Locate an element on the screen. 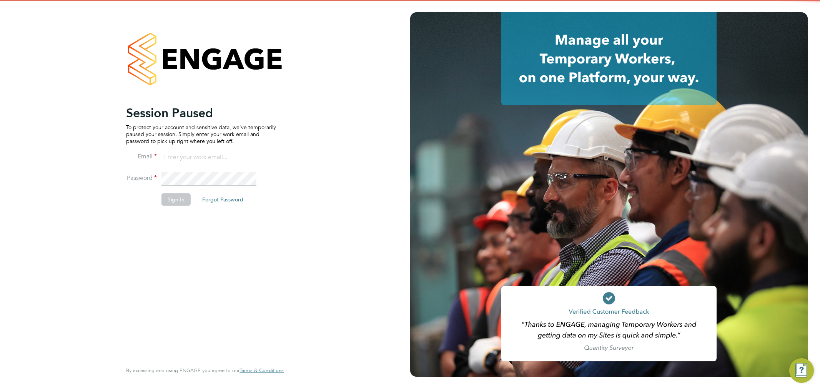  label: Email is located at coordinates (141, 156).